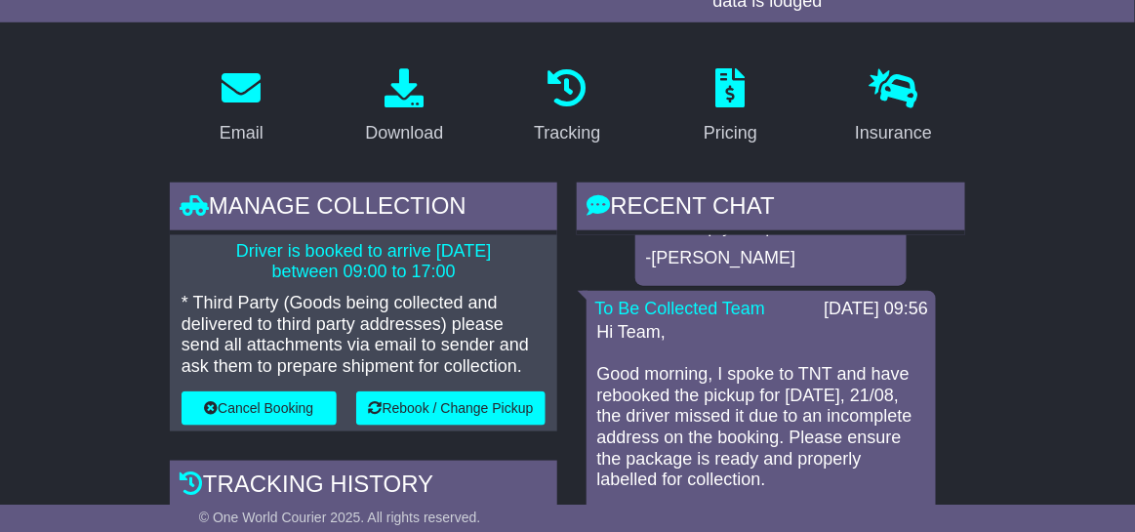 This screenshot has width=1135, height=532. I want to click on div: Tracking, so click(567, 133).